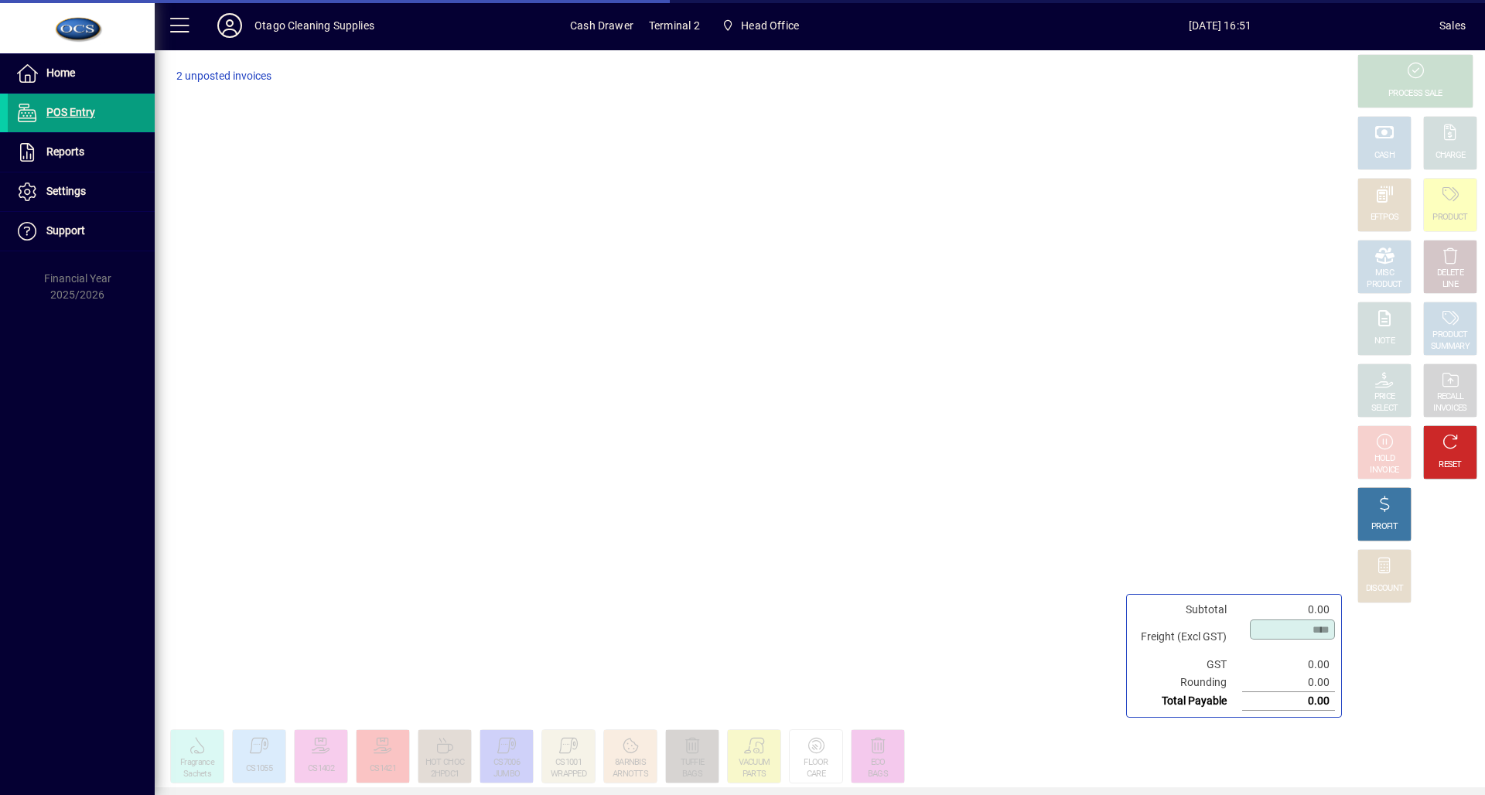 This screenshot has height=795, width=1485. I want to click on div: EFTPOS, so click(1385, 217).